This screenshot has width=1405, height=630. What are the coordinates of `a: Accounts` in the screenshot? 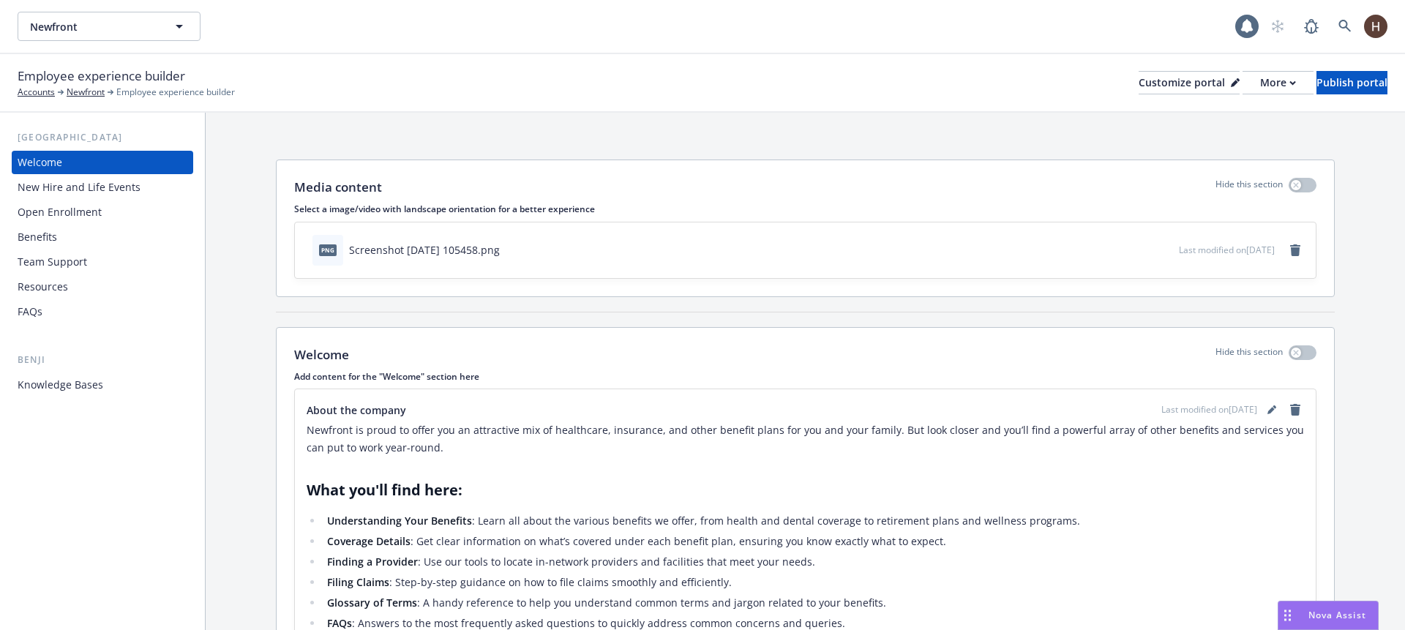 It's located at (36, 92).